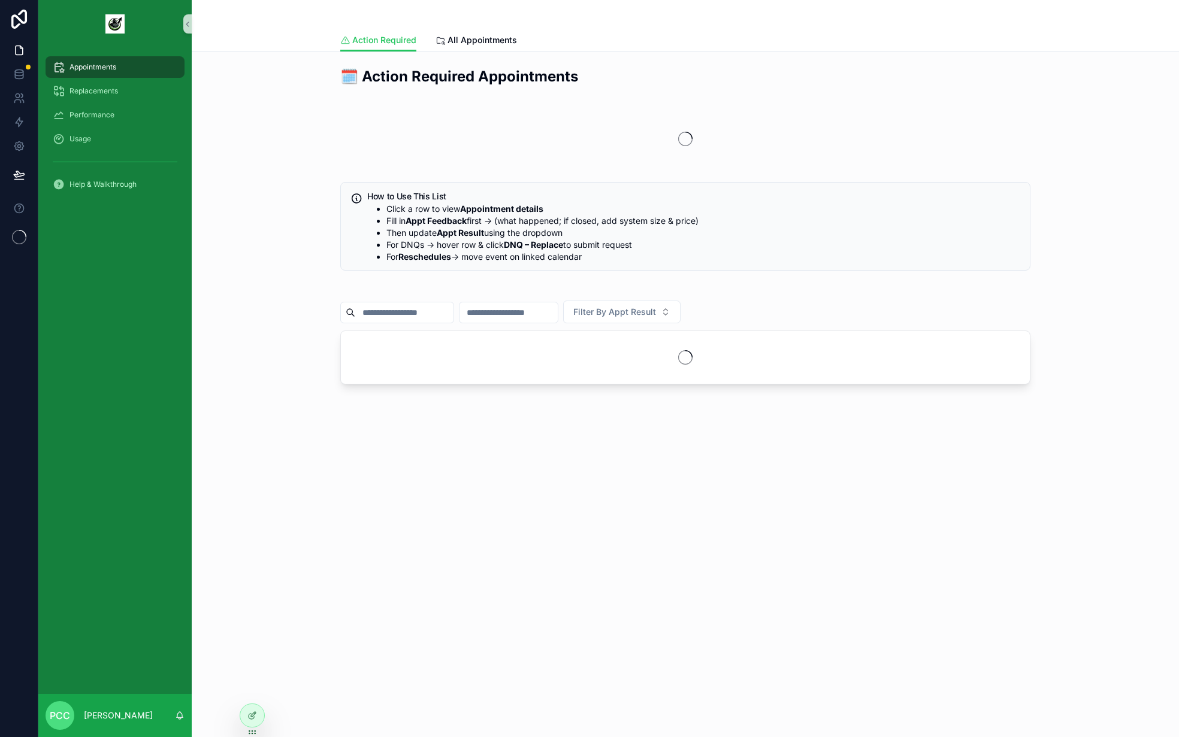  What do you see at coordinates (703, 209) in the screenshot?
I see `li: Click a row to view` at bounding box center [703, 209].